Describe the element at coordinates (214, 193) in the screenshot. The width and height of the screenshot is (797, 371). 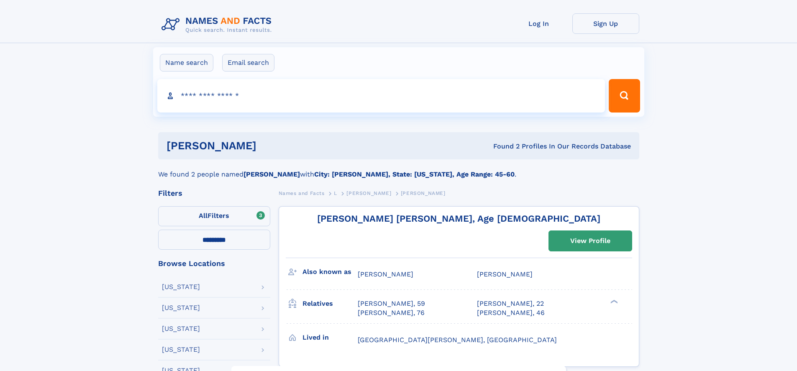
I see `div: Filters` at that location.